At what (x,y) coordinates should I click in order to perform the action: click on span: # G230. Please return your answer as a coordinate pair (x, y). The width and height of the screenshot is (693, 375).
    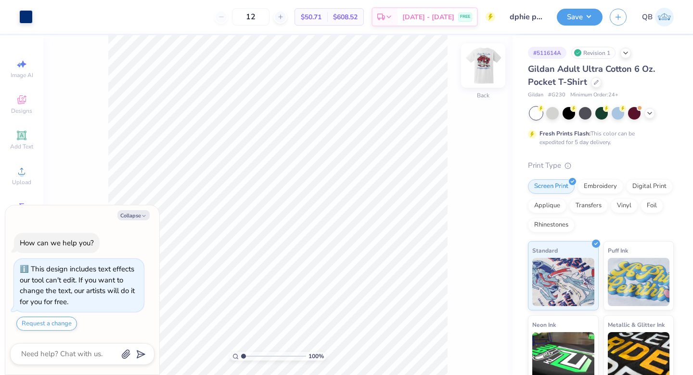
    Looking at the image, I should click on (557, 95).